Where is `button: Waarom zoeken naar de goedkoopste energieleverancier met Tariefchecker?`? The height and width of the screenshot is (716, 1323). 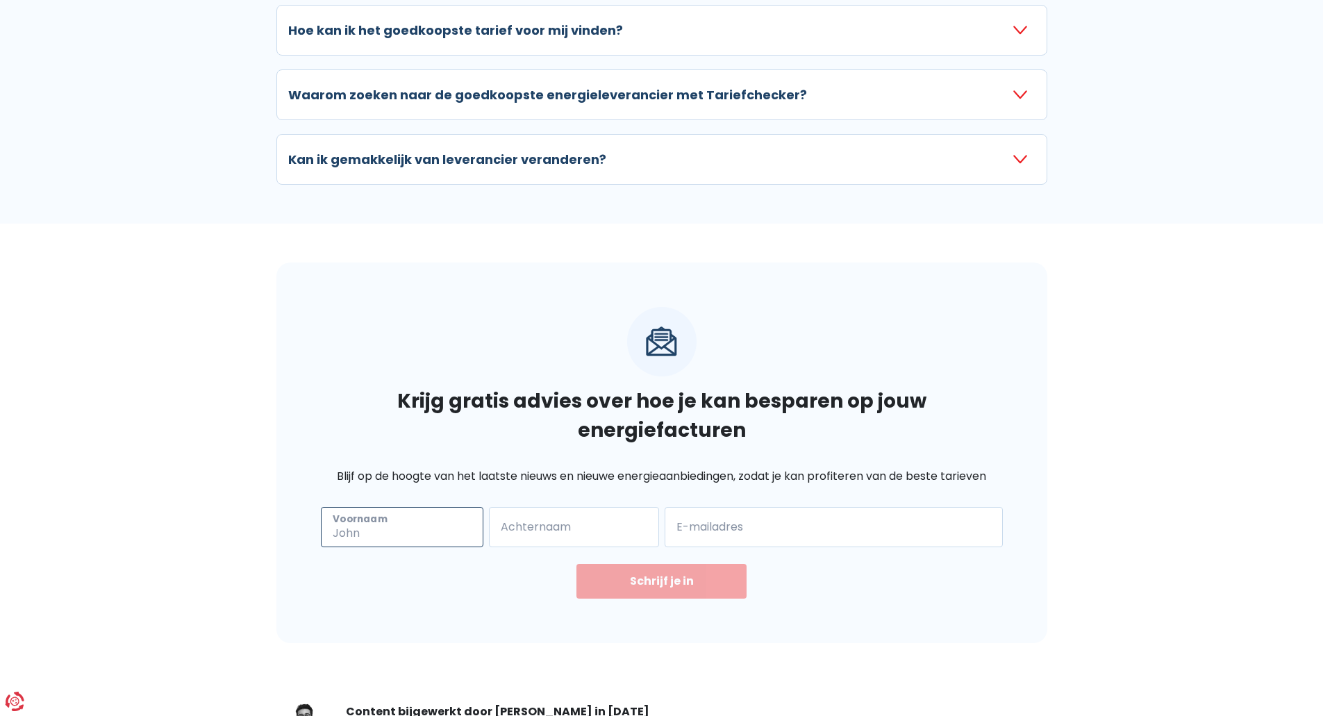
button: Waarom zoeken naar de goedkoopste energieleverancier met Tariefchecker? is located at coordinates (662, 94).